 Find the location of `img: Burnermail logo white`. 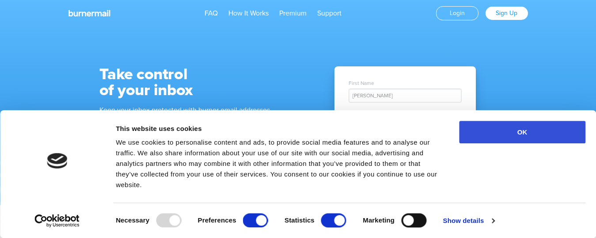

img: Burnermail logo white is located at coordinates (89, 13).